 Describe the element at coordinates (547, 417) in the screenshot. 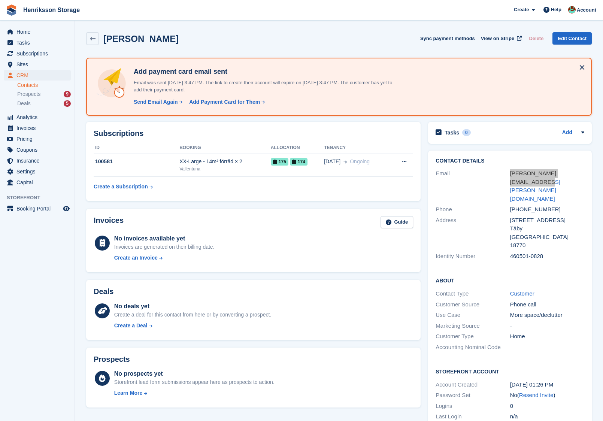

I see `div: n/a` at that location.